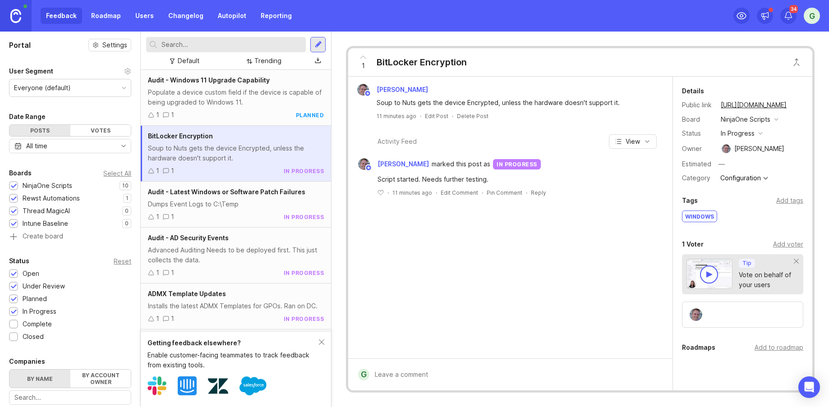 This screenshot has height=407, width=829. I want to click on a: 11 minutes ago, so click(397, 116).